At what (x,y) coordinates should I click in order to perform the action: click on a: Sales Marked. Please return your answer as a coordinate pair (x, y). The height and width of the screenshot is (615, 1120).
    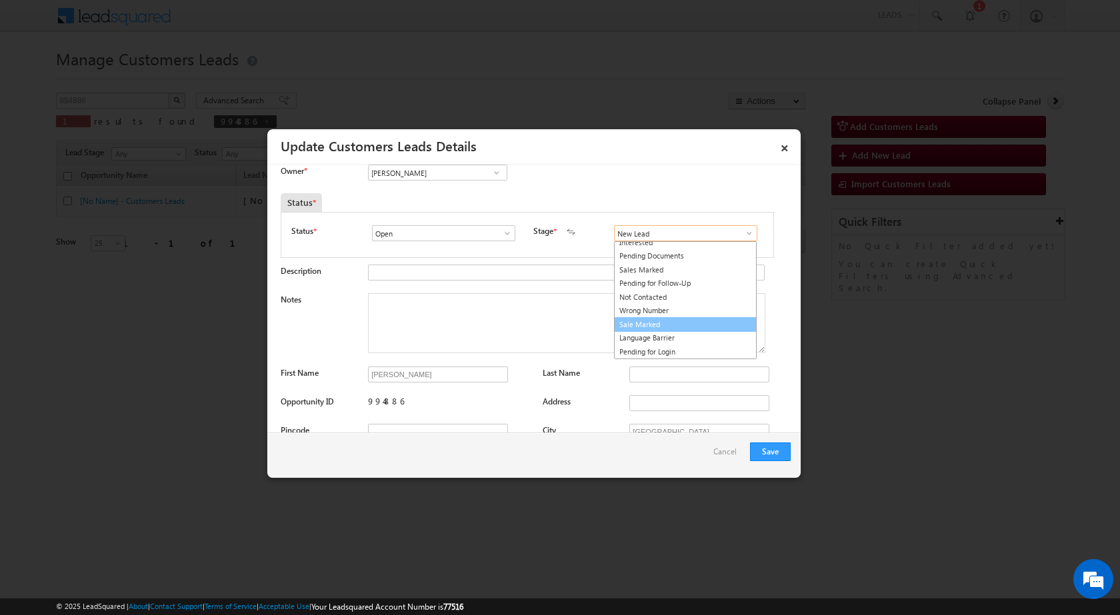
    Looking at the image, I should click on (685, 270).